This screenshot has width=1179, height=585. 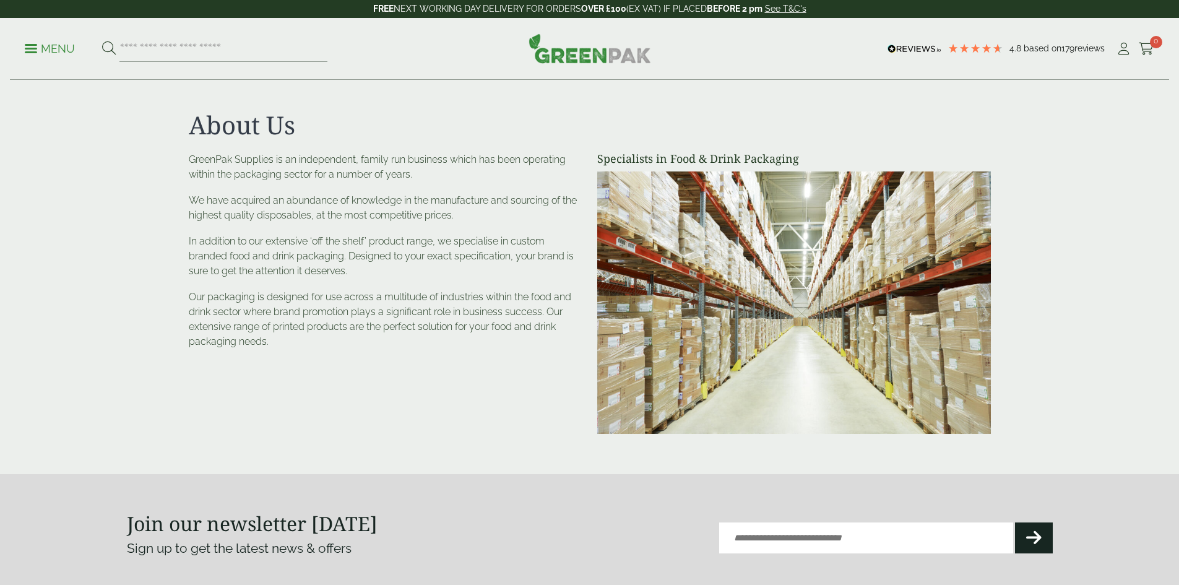 I want to click on span: Based on, so click(x=1042, y=48).